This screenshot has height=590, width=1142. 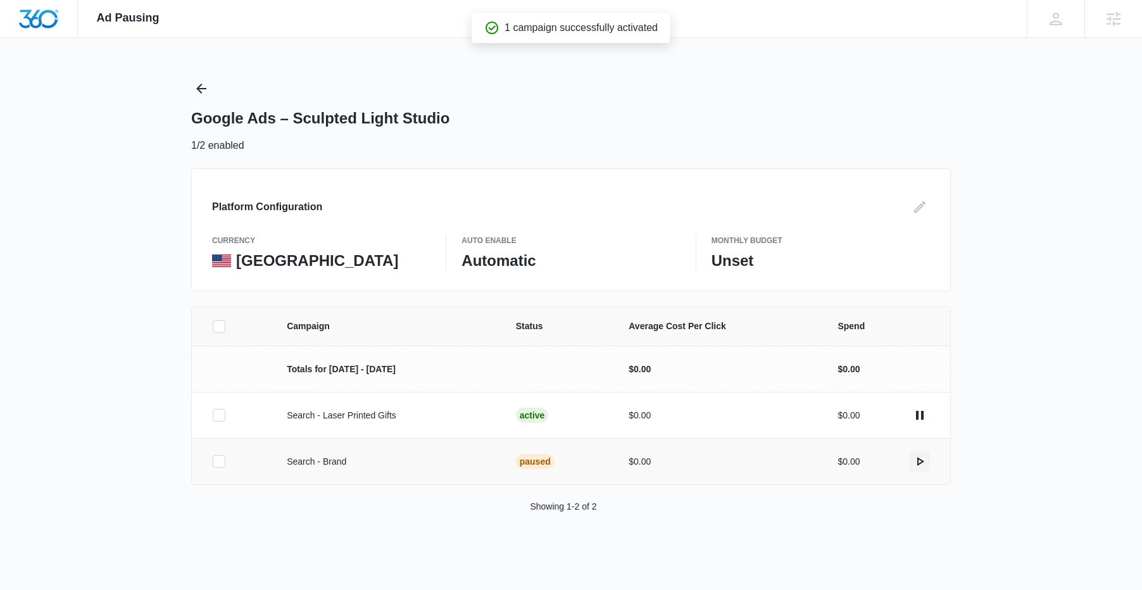 I want to click on button: actions.activate, so click(x=919, y=461).